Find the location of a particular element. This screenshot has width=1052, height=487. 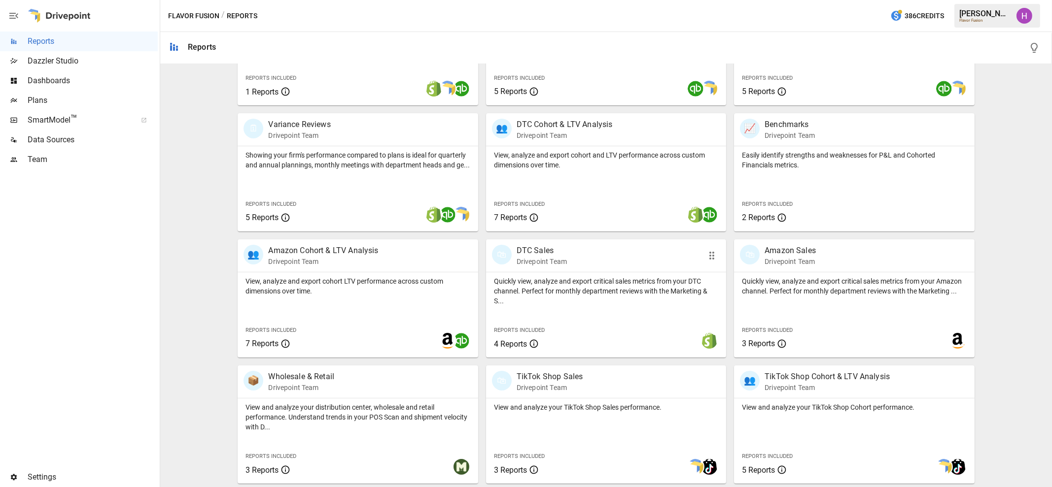

span: Dazzler Studio is located at coordinates (93, 61).